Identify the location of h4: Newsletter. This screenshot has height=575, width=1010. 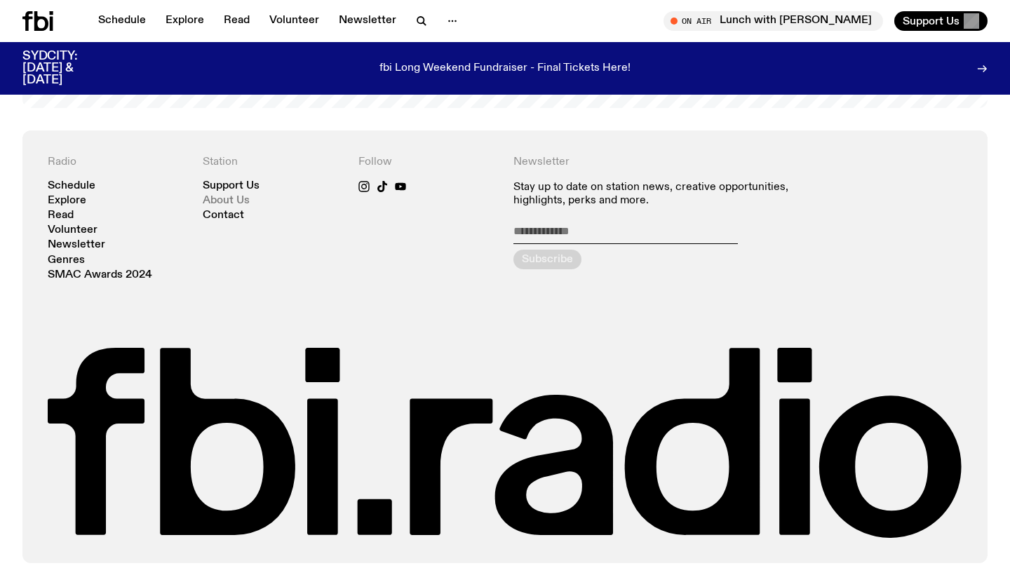
(660, 162).